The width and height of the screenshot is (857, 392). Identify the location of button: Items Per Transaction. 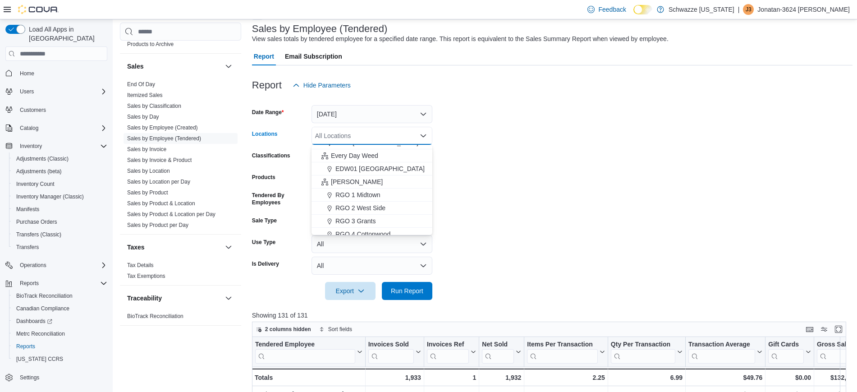
(566, 352).